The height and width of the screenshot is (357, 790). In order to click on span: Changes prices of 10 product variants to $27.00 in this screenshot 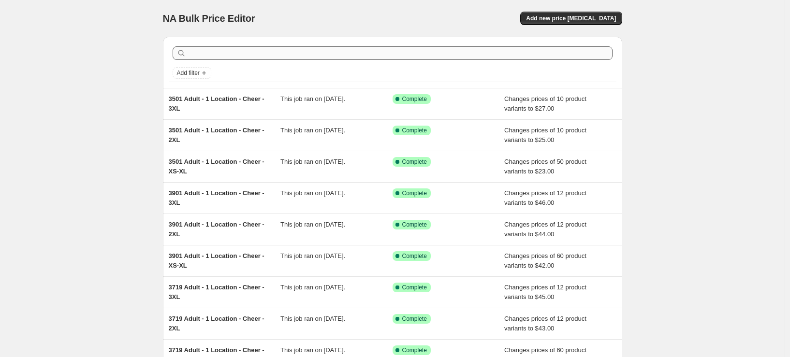, I will do `click(545, 103)`.